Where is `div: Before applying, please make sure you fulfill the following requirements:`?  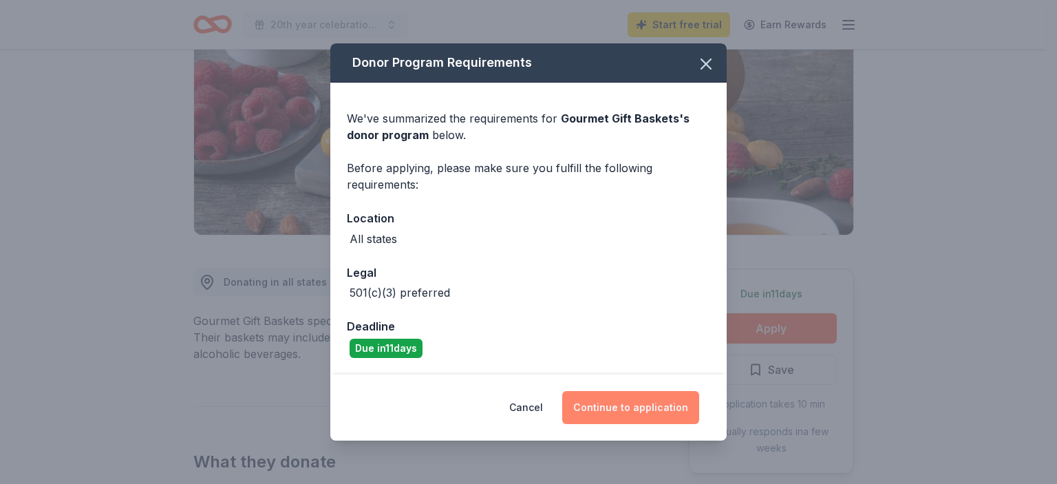 div: Before applying, please make sure you fulfill the following requirements: is located at coordinates (528, 176).